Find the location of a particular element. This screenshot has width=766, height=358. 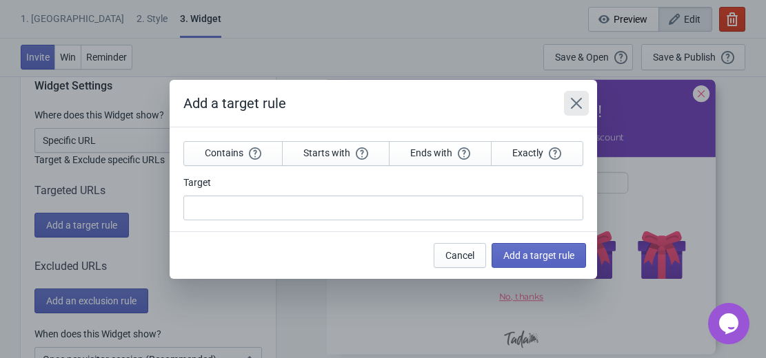

button: Exactly is located at coordinates (536, 154).